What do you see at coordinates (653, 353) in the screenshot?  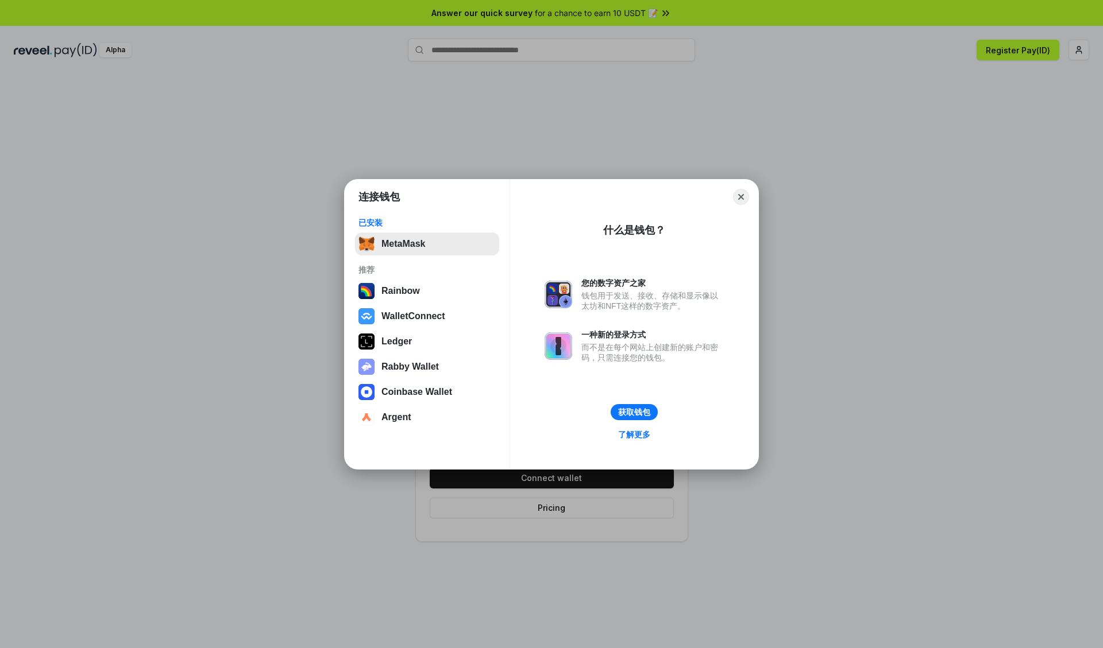 I see `div: 而不是在每个网站上创建新的账户和密码，只需连接您的钱包。` at bounding box center [653, 353].